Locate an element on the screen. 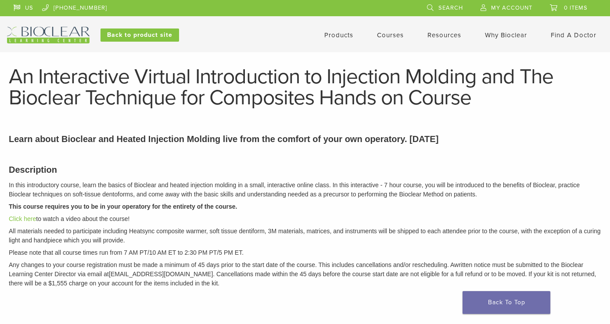 The image size is (610, 324). h1: An Interactive Virtual Introduction to Injection Molding and The Bioclear Technique for Composite... is located at coordinates (305, 87).